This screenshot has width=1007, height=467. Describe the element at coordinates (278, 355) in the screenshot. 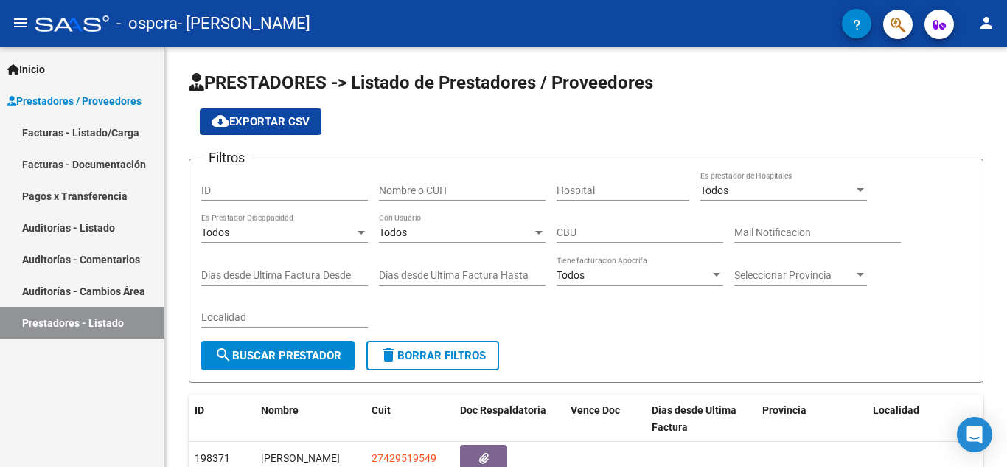

I see `span: Buscar Prestador` at that location.